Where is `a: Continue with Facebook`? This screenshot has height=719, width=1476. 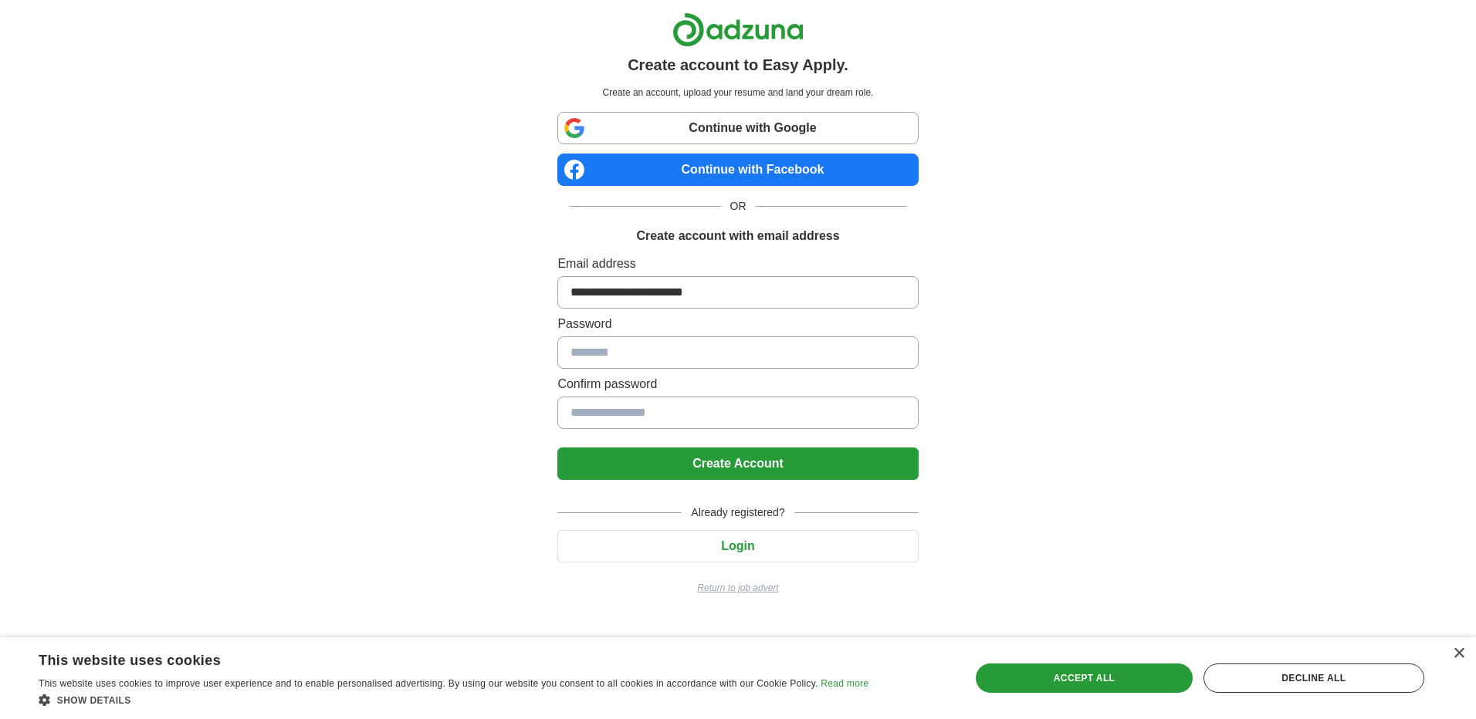
a: Continue with Facebook is located at coordinates (737, 170).